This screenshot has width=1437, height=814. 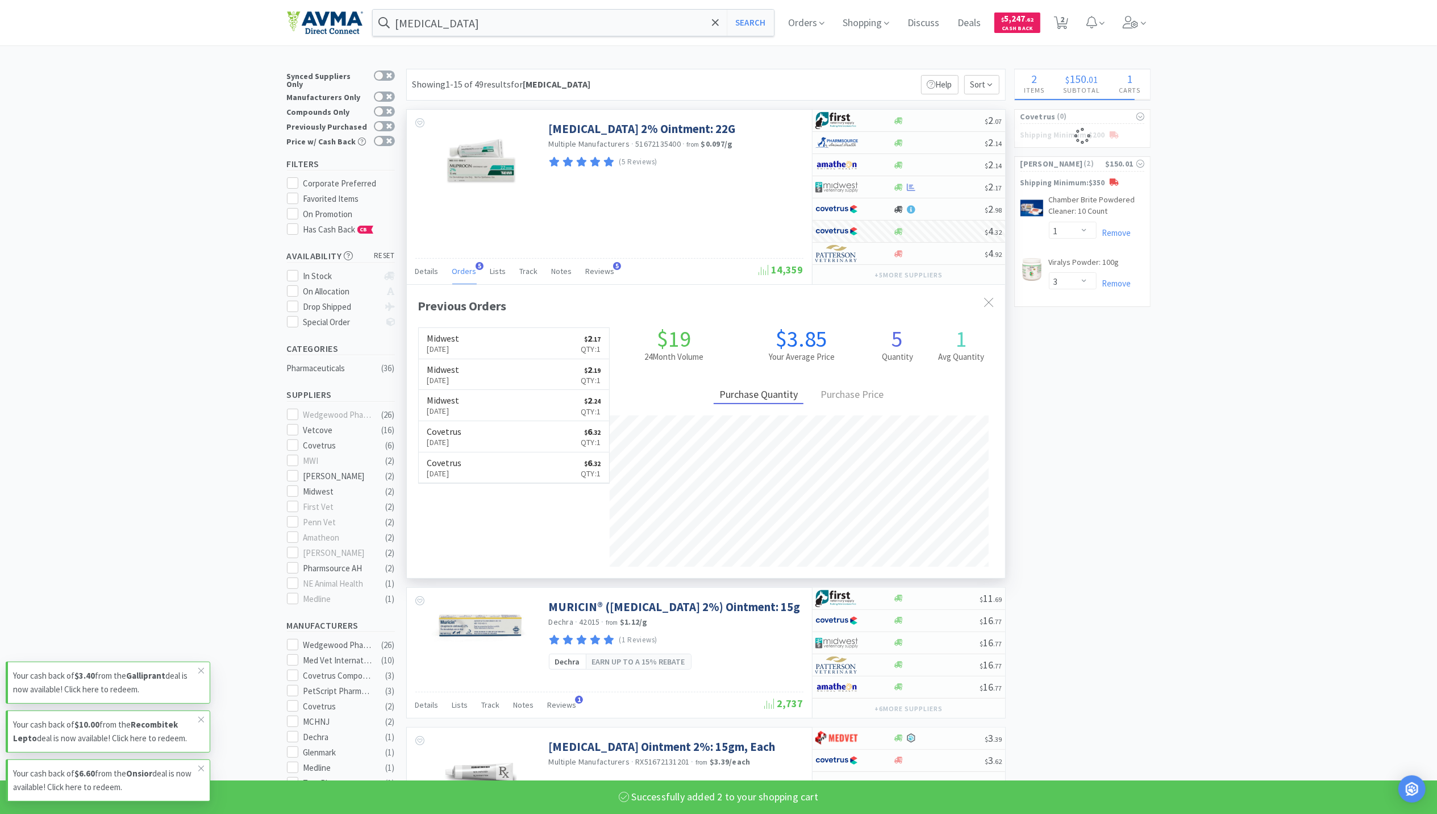 What do you see at coordinates (1084, 265) in the screenshot?
I see `a: Viralys Powder: 100g` at bounding box center [1084, 265].